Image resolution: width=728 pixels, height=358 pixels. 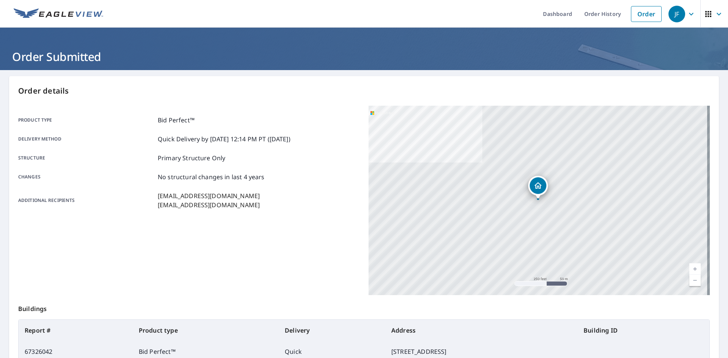 What do you see at coordinates (176, 120) in the screenshot?
I see `p: Bid Perfect™` at bounding box center [176, 120].